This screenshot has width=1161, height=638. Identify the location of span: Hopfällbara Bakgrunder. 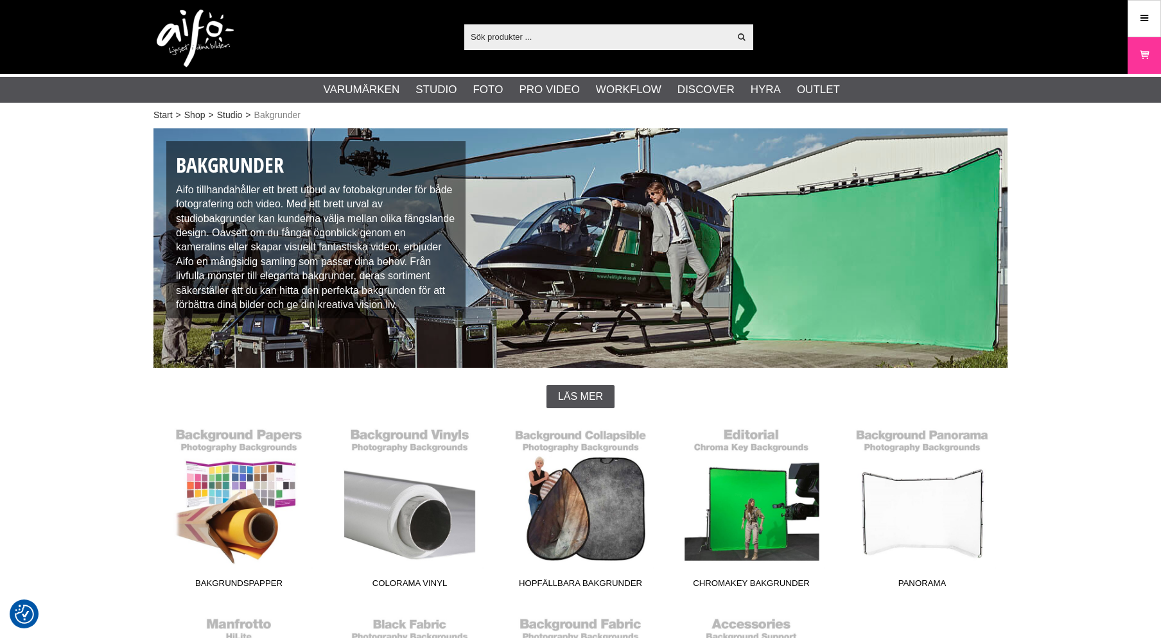
(580, 585).